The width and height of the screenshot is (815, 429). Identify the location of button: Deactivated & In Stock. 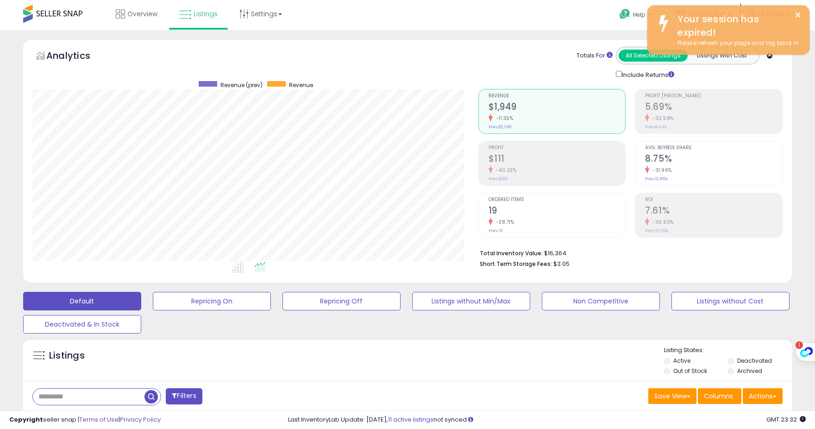
(82, 324).